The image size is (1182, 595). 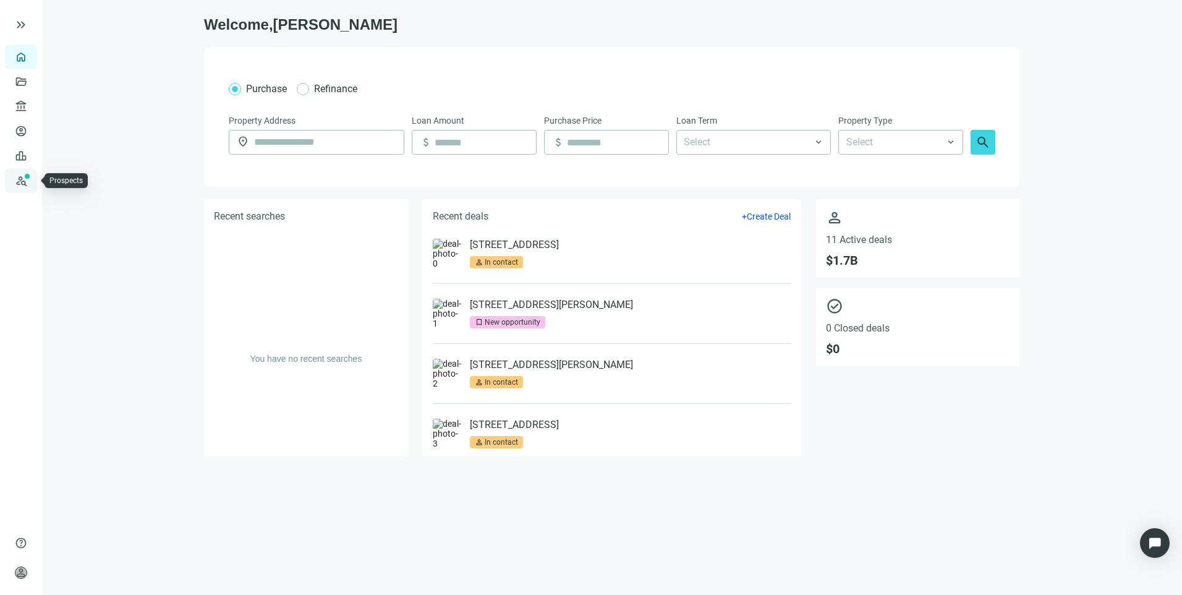 What do you see at coordinates (918, 349) in the screenshot?
I see `span: $ 0` at bounding box center [918, 349].